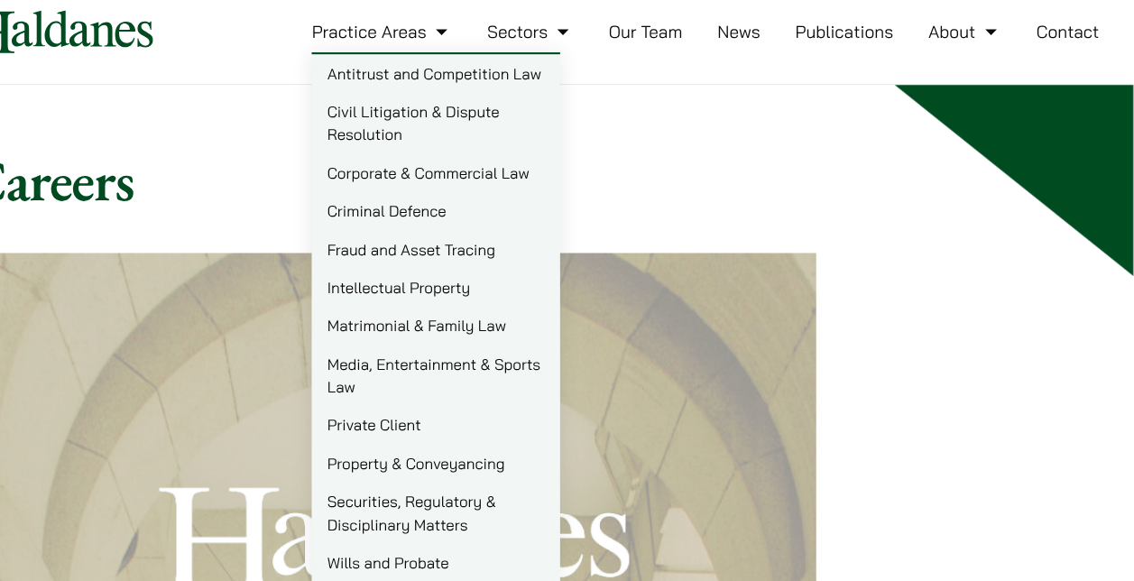 The height and width of the screenshot is (581, 1134). What do you see at coordinates (475, 355) in the screenshot?
I see `a: Media, Entertainment & Sports Law` at bounding box center [475, 355].